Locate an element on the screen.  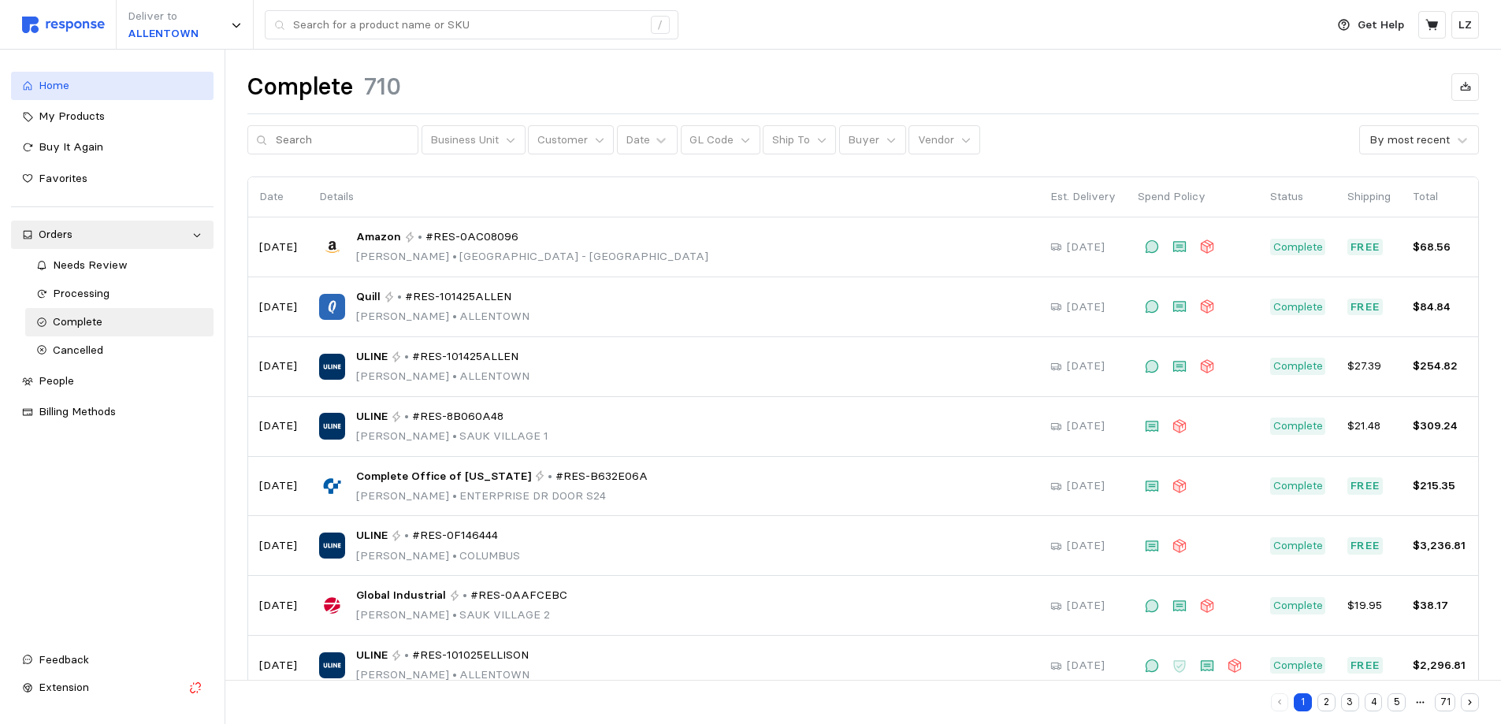
button: Get Help is located at coordinates (1371, 25).